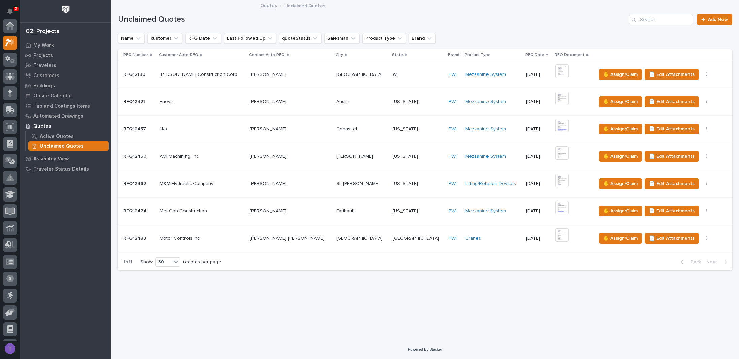  Describe the element at coordinates (135, 210) in the screenshot. I see `p: RFQ12474` at that location.